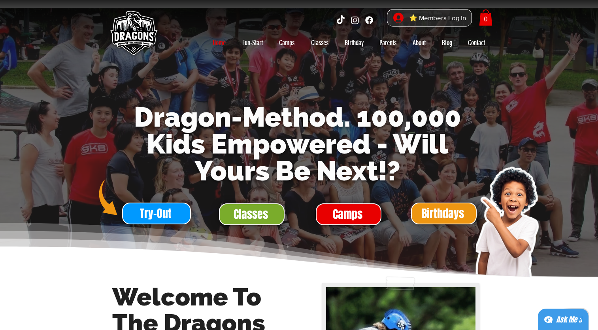 This screenshot has width=598, height=330. I want to click on p: Parents, so click(388, 43).